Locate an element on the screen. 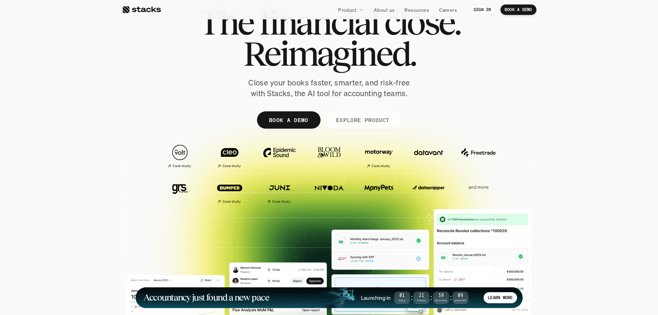  span: Hours is located at coordinates (422, 300).